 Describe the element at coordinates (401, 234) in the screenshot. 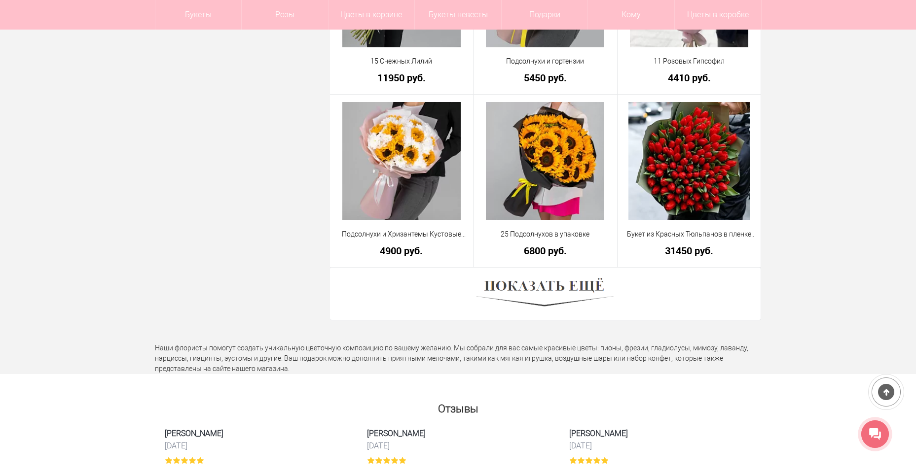

I see `a: Подсолнухи и Хризантемы Кустовые Белые` at that location.